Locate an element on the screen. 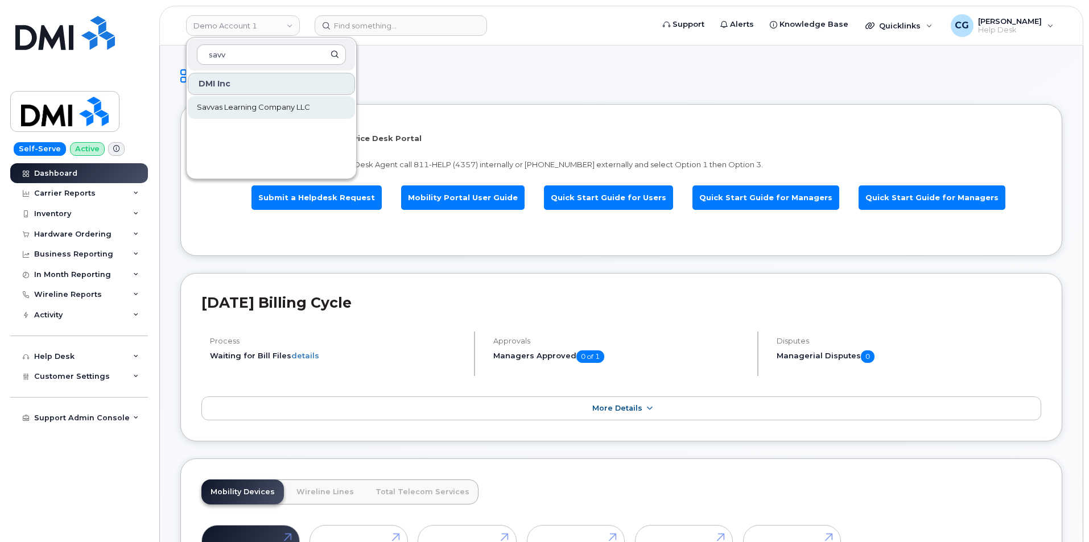 The height and width of the screenshot is (542, 1089). span: 0 is located at coordinates (868, 357).